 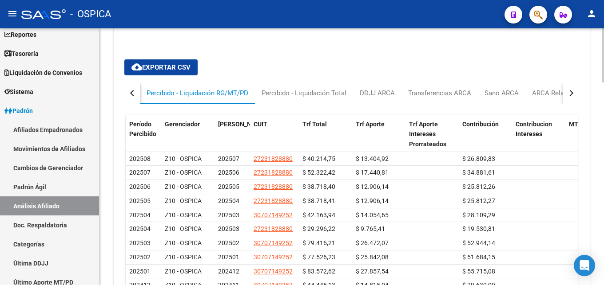 I want to click on datatable-header-cell: Contribución, so click(x=485, y=134).